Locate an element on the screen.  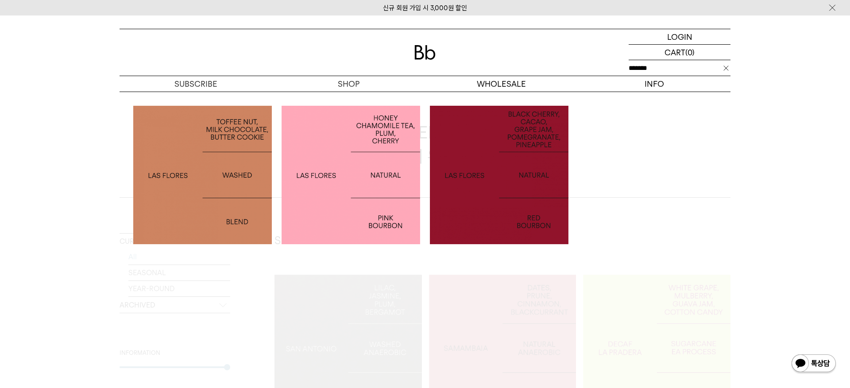
p: SUBSCRIBE is located at coordinates (196, 84).